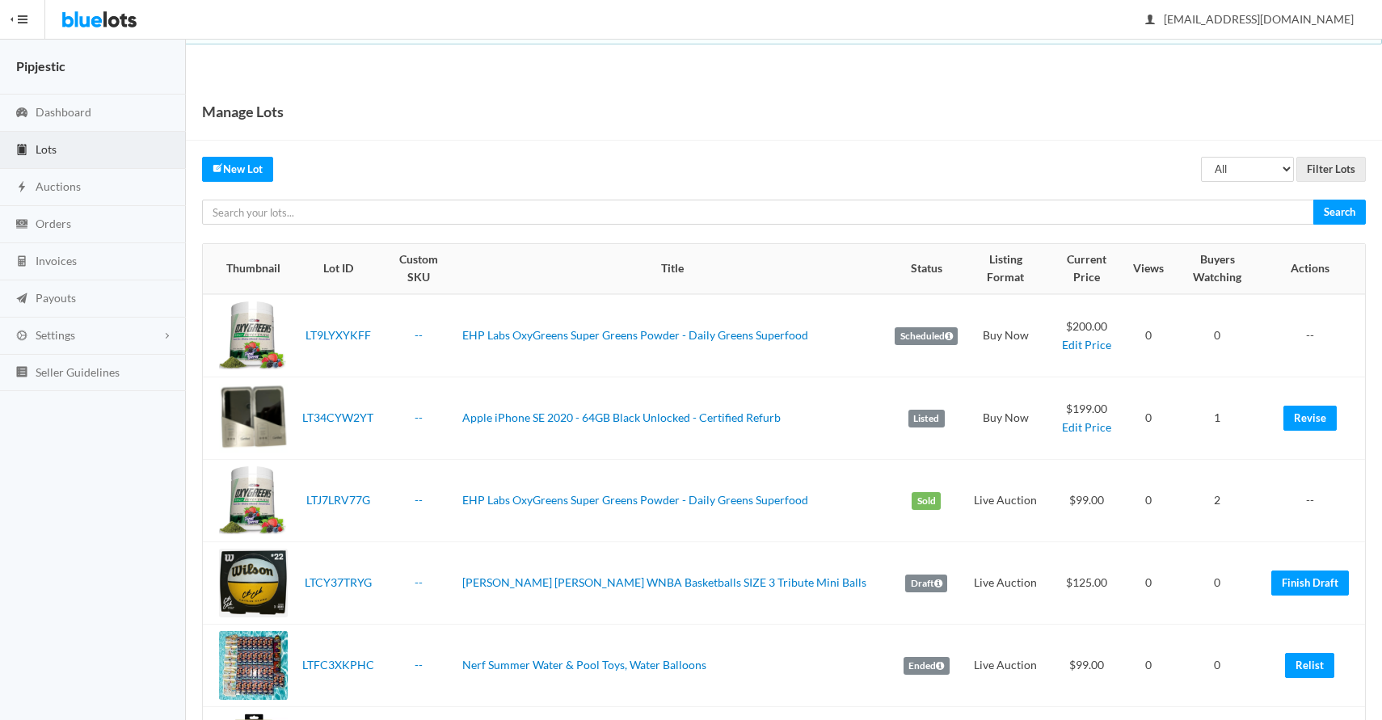 Image resolution: width=1382 pixels, height=720 pixels. I want to click on ion-icon: flash, so click(22, 187).